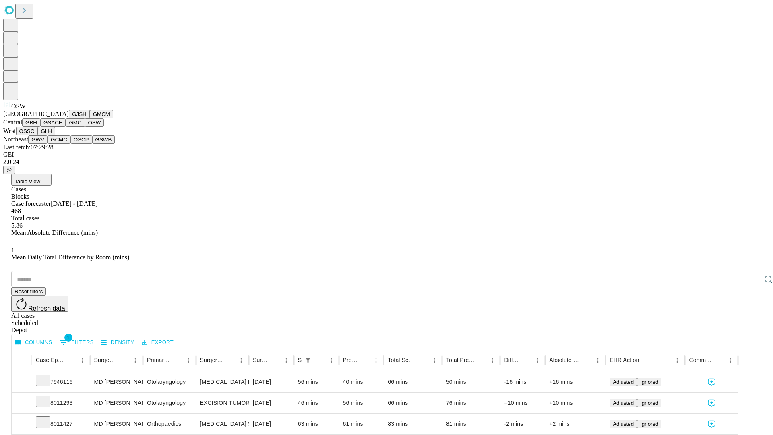 The width and height of the screenshot is (773, 435). I want to click on div: Total Predicted Duration, so click(461, 360).